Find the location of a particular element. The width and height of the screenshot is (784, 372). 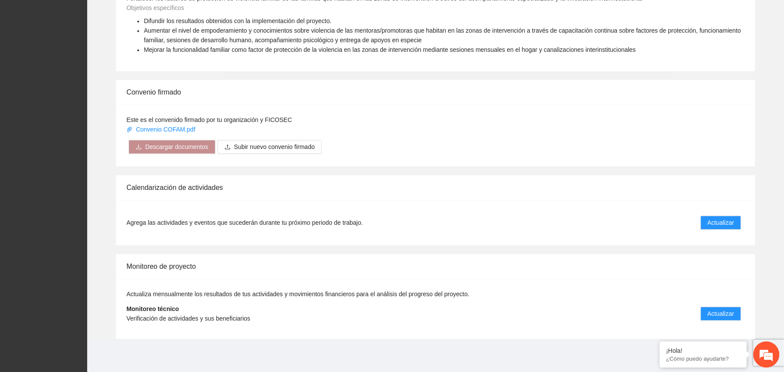

span: Descargar documentos is located at coordinates (177, 147).